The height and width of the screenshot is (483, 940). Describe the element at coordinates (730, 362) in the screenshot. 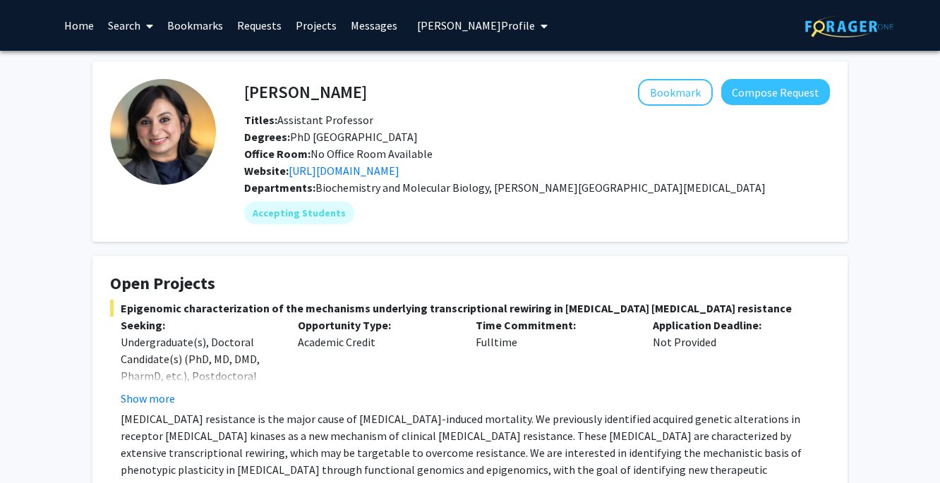

I see `div: Not Provided` at that location.